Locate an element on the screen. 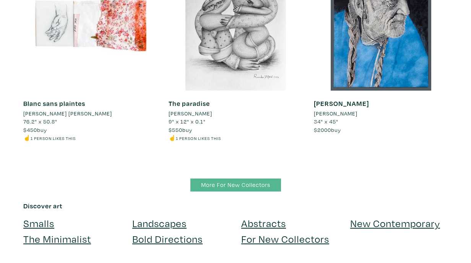 The image size is (471, 263). span: $450 is located at coordinates (30, 130).